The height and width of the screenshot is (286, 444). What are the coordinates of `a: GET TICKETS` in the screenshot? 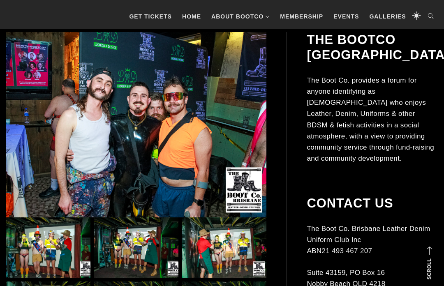 It's located at (151, 16).